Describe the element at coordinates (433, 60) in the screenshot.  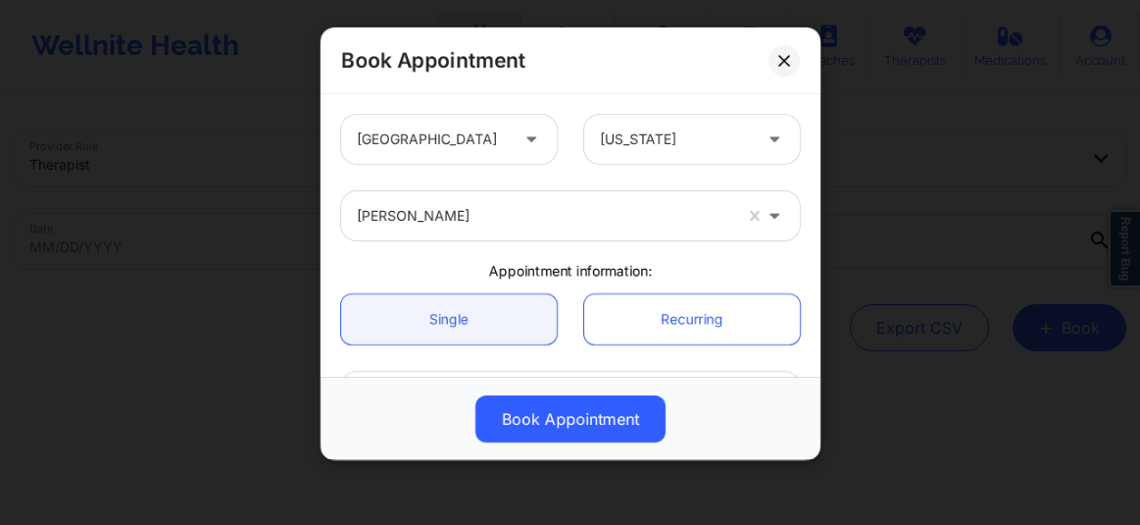
I see `h2: Book Appointment` at that location.